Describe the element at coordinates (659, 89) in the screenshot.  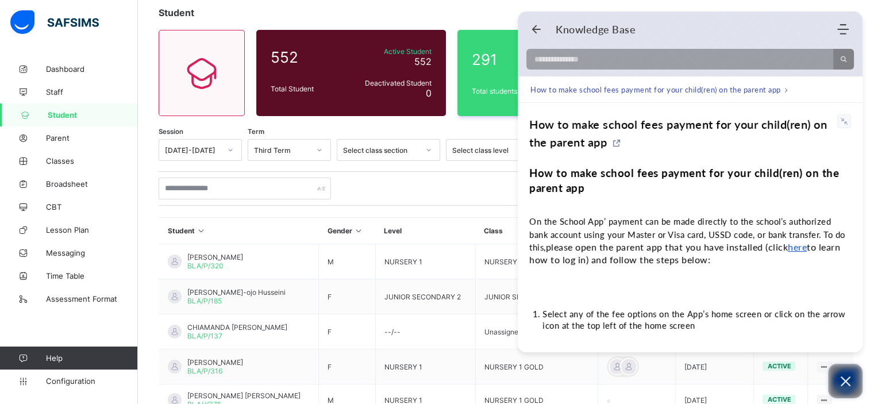
I see `nav: breadcrumb` at that location.